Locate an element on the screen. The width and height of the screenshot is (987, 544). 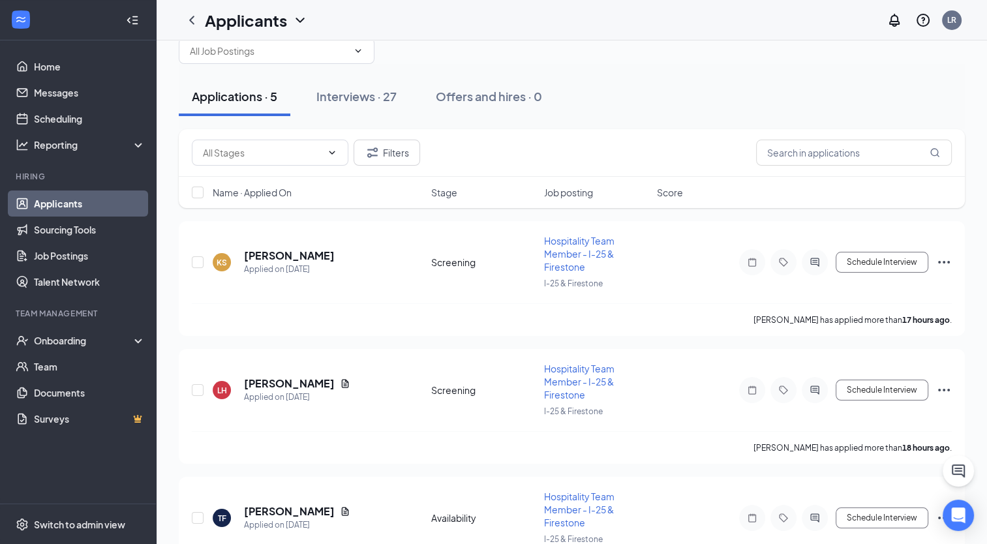
a: Home is located at coordinates (89, 67).